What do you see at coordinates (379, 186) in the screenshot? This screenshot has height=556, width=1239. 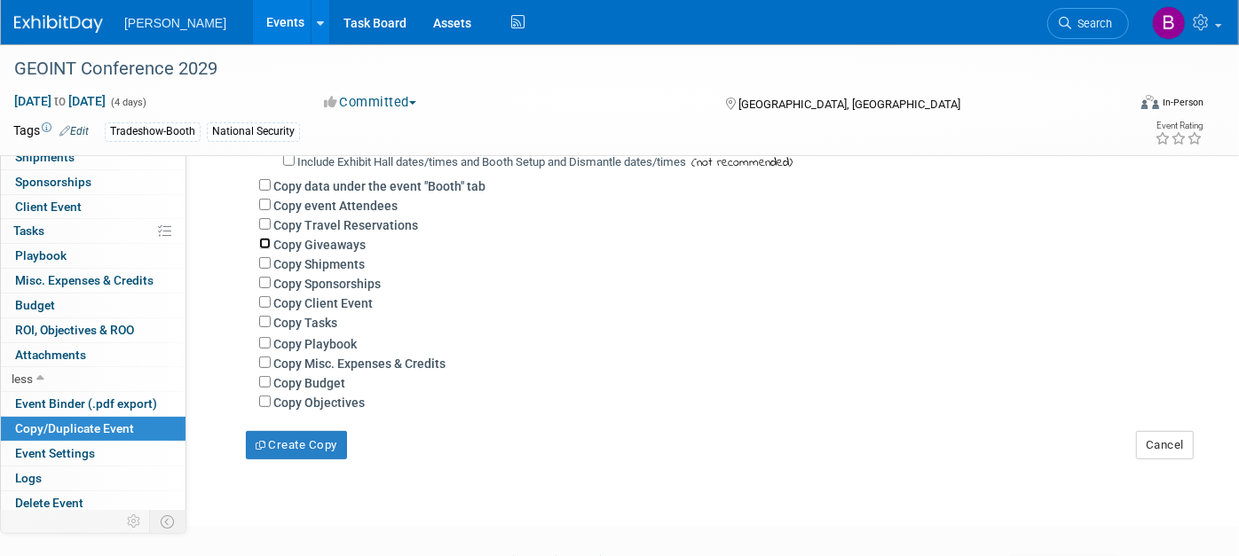 I see `label: Copy data under the event "Booth" tab` at bounding box center [379, 186].